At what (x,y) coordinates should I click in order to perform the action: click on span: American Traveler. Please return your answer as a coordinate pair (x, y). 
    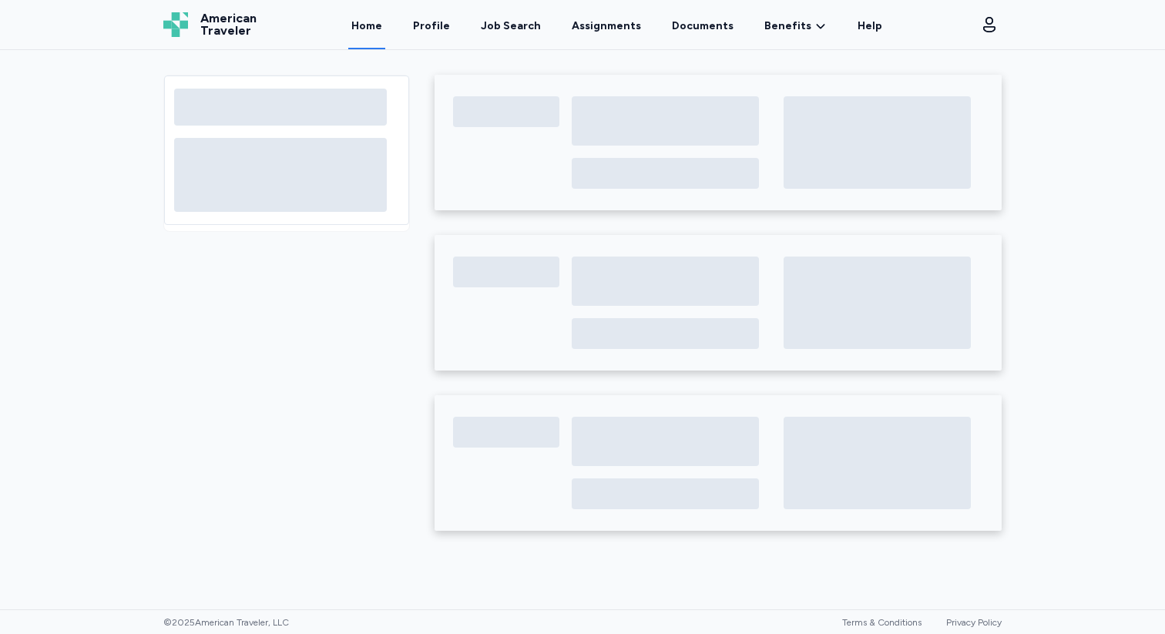
    Looking at the image, I should click on (228, 25).